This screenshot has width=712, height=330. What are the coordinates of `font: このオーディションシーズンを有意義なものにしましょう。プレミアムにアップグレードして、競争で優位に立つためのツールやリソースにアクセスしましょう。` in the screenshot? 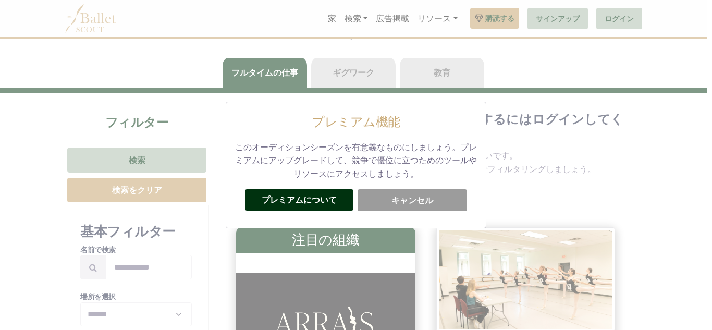 It's located at (356, 160).